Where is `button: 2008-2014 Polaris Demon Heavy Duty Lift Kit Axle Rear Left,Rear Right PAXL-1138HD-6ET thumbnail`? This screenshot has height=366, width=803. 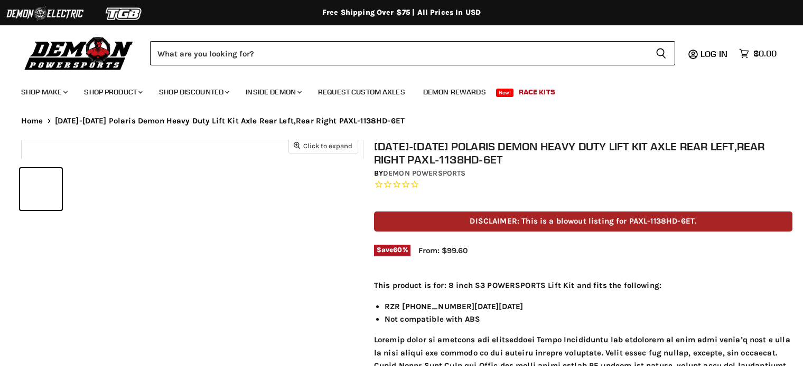 button: 2008-2014 Polaris Demon Heavy Duty Lift Kit Axle Rear Left,Rear Right PAXL-1138HD-6ET thumbnail is located at coordinates (41, 189).